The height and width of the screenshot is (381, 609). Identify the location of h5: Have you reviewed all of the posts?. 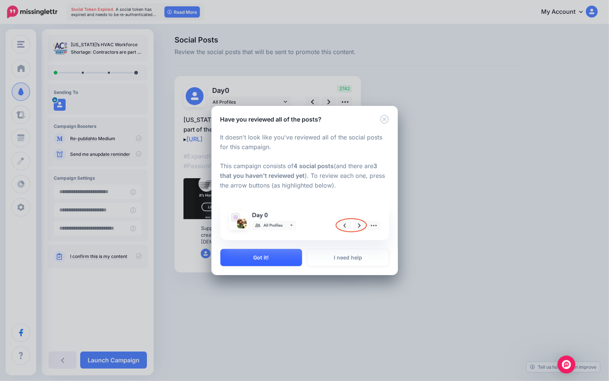
(271, 119).